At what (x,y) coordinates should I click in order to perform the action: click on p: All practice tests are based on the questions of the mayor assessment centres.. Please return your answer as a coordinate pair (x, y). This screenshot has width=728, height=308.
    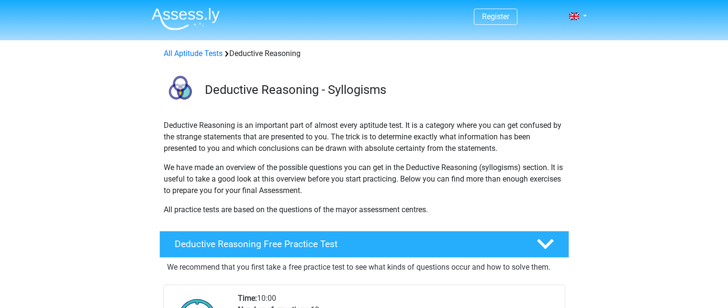
    Looking at the image, I should click on (364, 210).